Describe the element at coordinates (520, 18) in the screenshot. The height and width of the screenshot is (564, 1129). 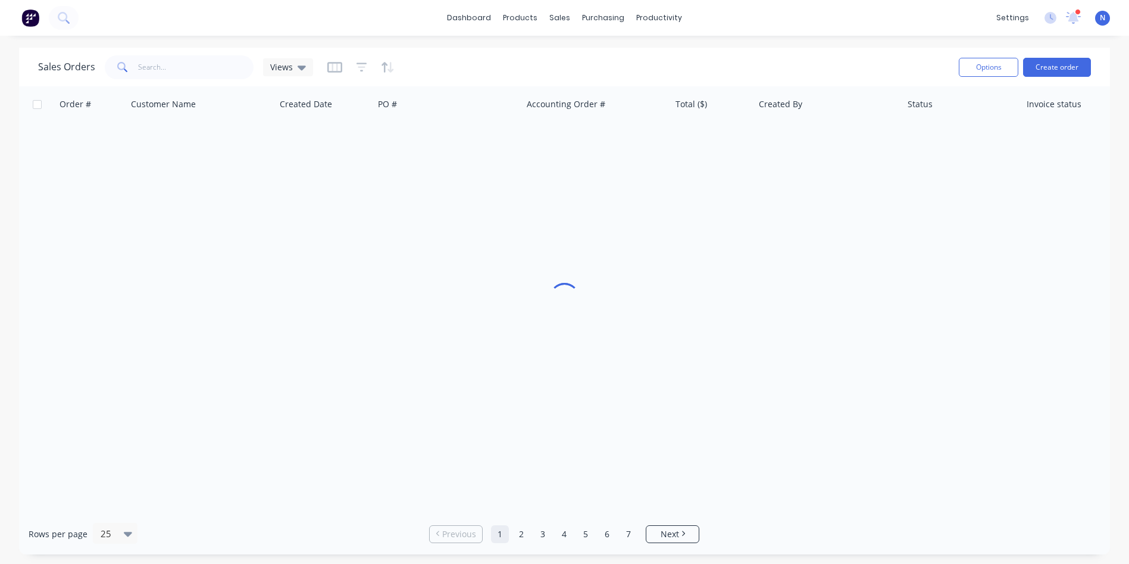
I see `div: products` at that location.